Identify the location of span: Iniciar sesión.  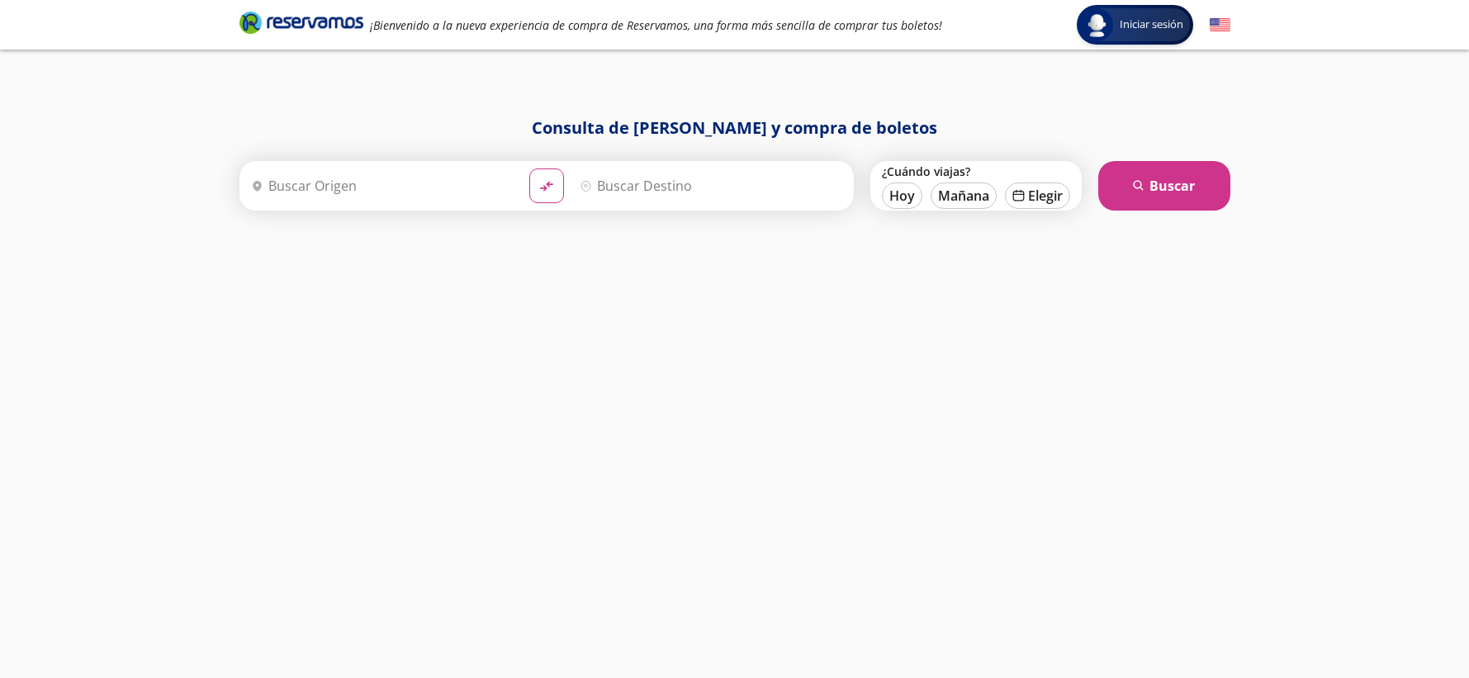
(1151, 25).